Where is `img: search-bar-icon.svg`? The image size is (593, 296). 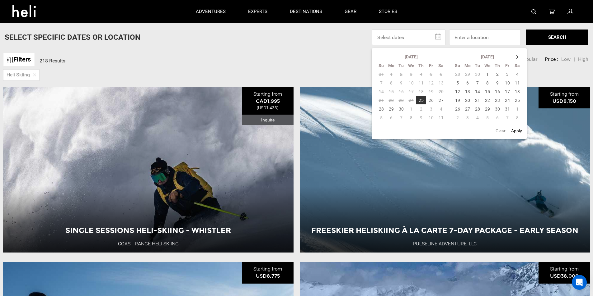
img: search-bar-icon.svg is located at coordinates (533, 12).